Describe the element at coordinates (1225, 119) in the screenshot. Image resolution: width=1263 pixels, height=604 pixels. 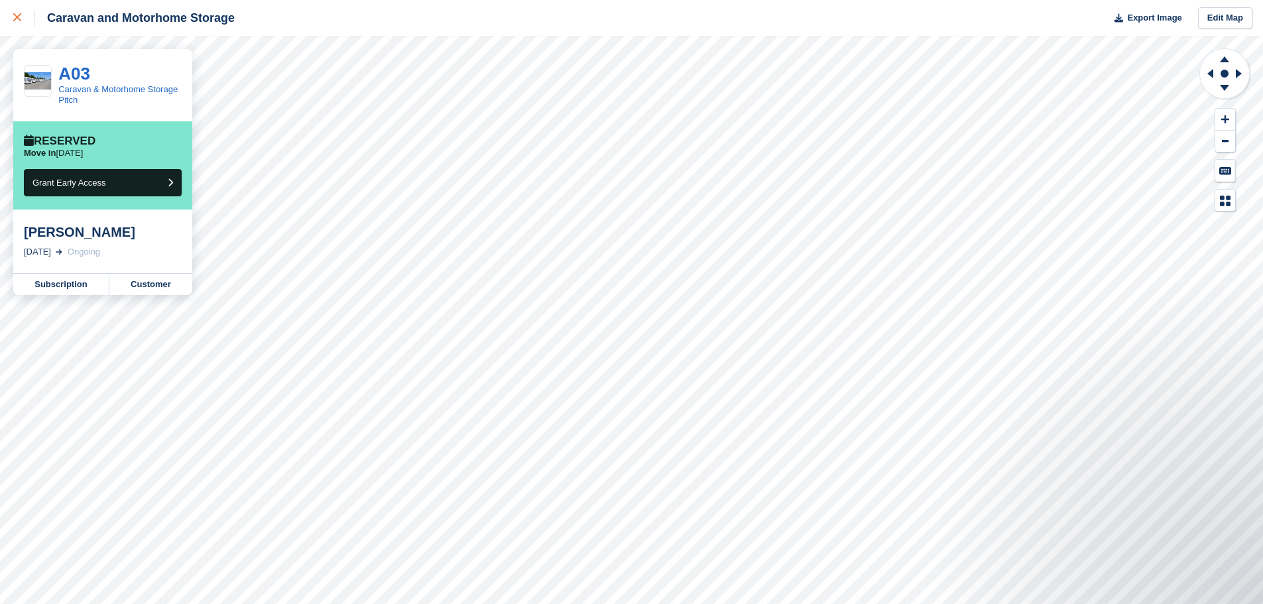
I see `button: Zoom In` at that location.